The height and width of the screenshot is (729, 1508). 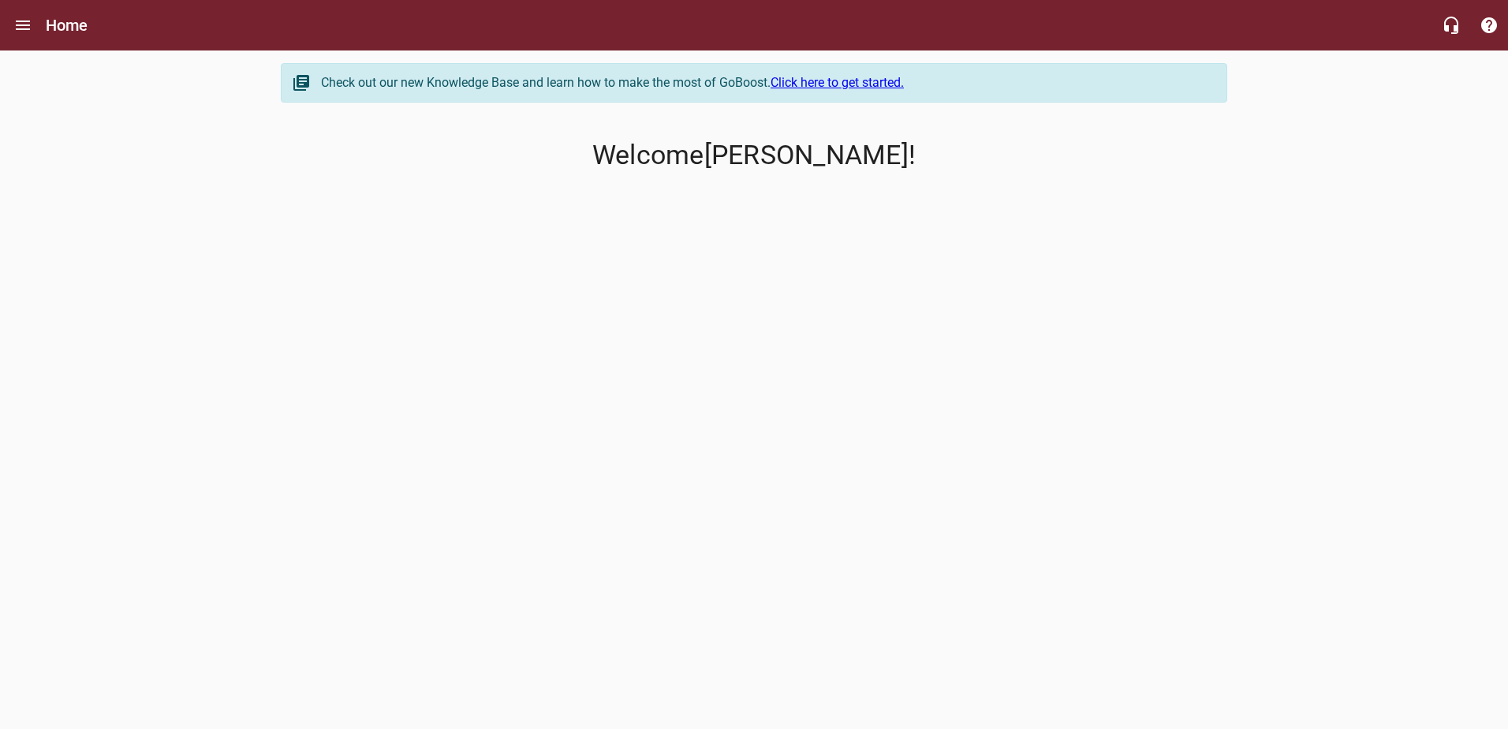 What do you see at coordinates (1489, 25) in the screenshot?
I see `button: Support Portal` at bounding box center [1489, 25].